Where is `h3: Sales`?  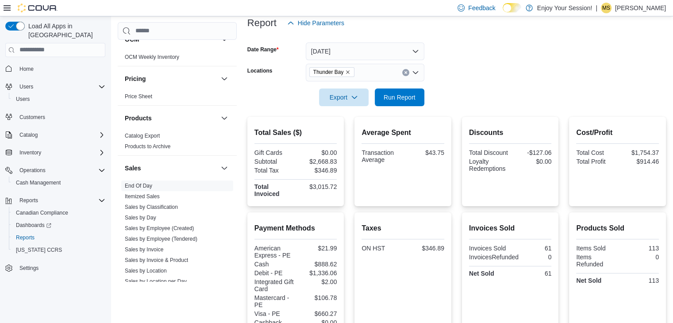 h3: Sales is located at coordinates (133, 168).